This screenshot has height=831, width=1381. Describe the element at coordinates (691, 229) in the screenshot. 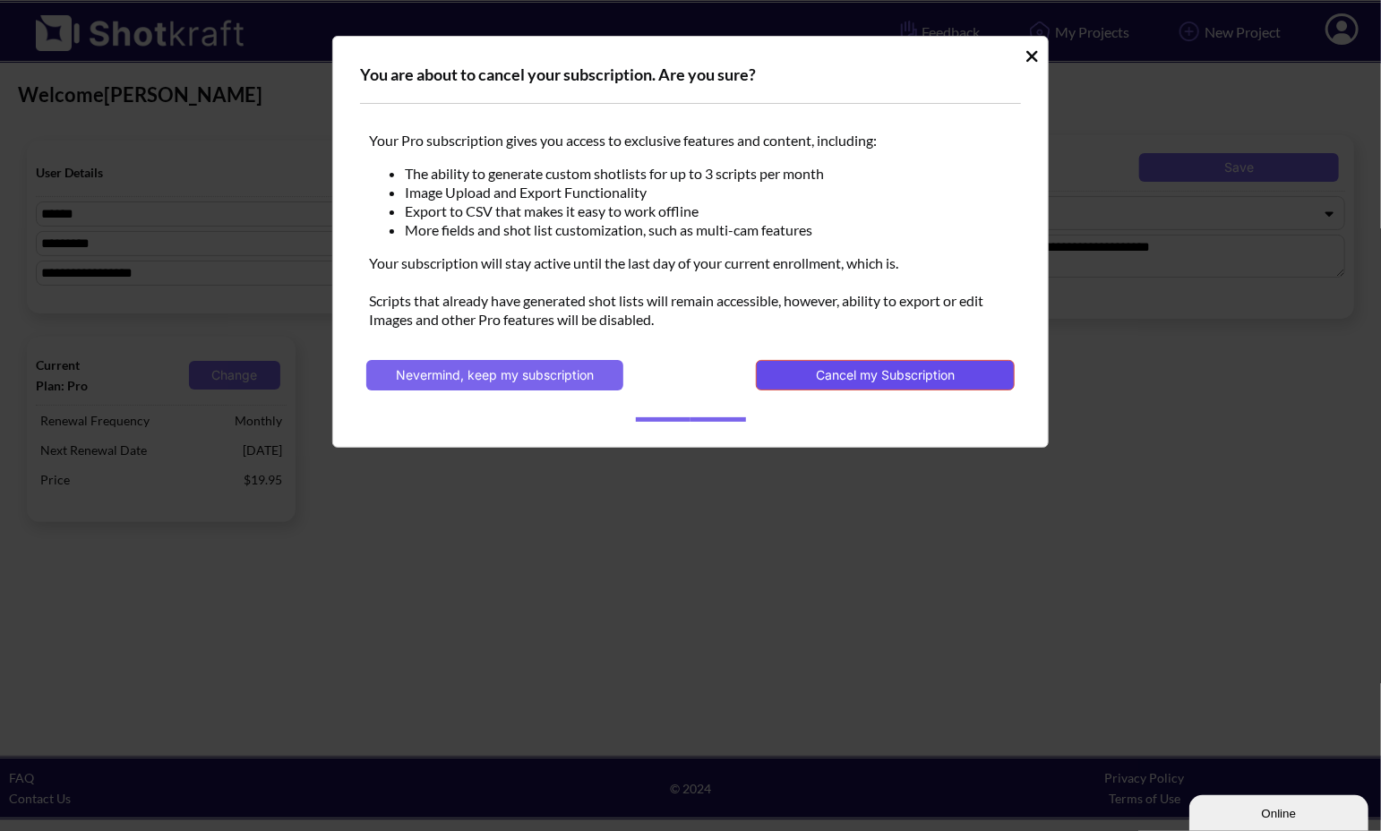

I see `span: Your Pro subscription gives you access to exclusive features and content, including: Your subscri...` at that location.